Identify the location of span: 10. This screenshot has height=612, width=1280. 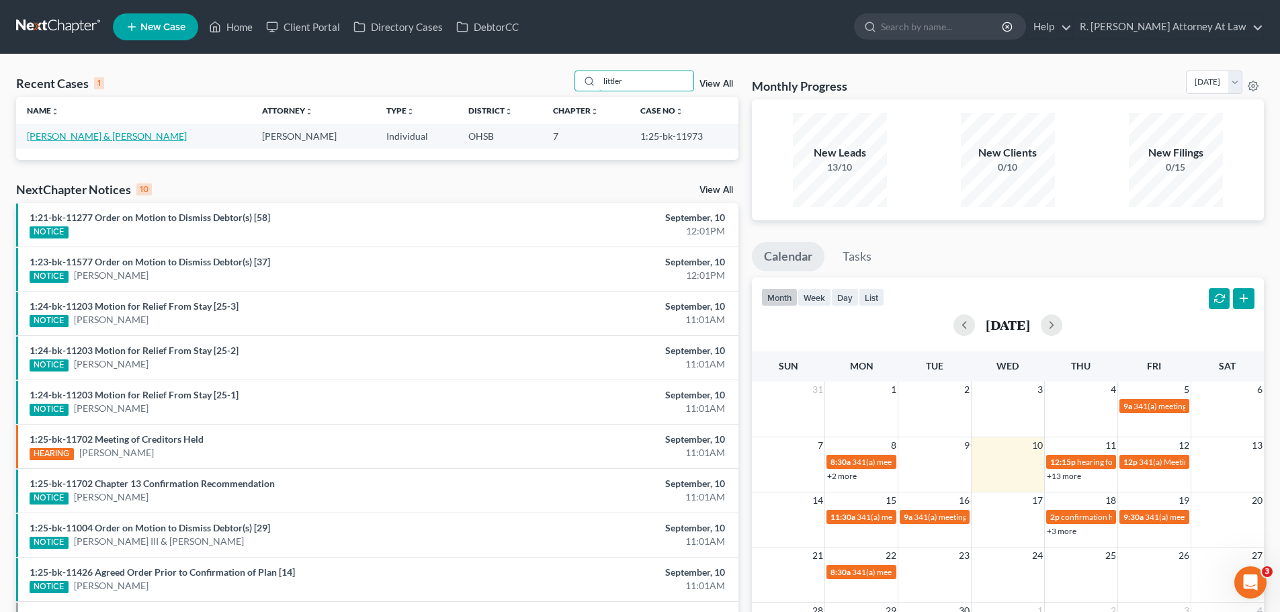
(1038, 446).